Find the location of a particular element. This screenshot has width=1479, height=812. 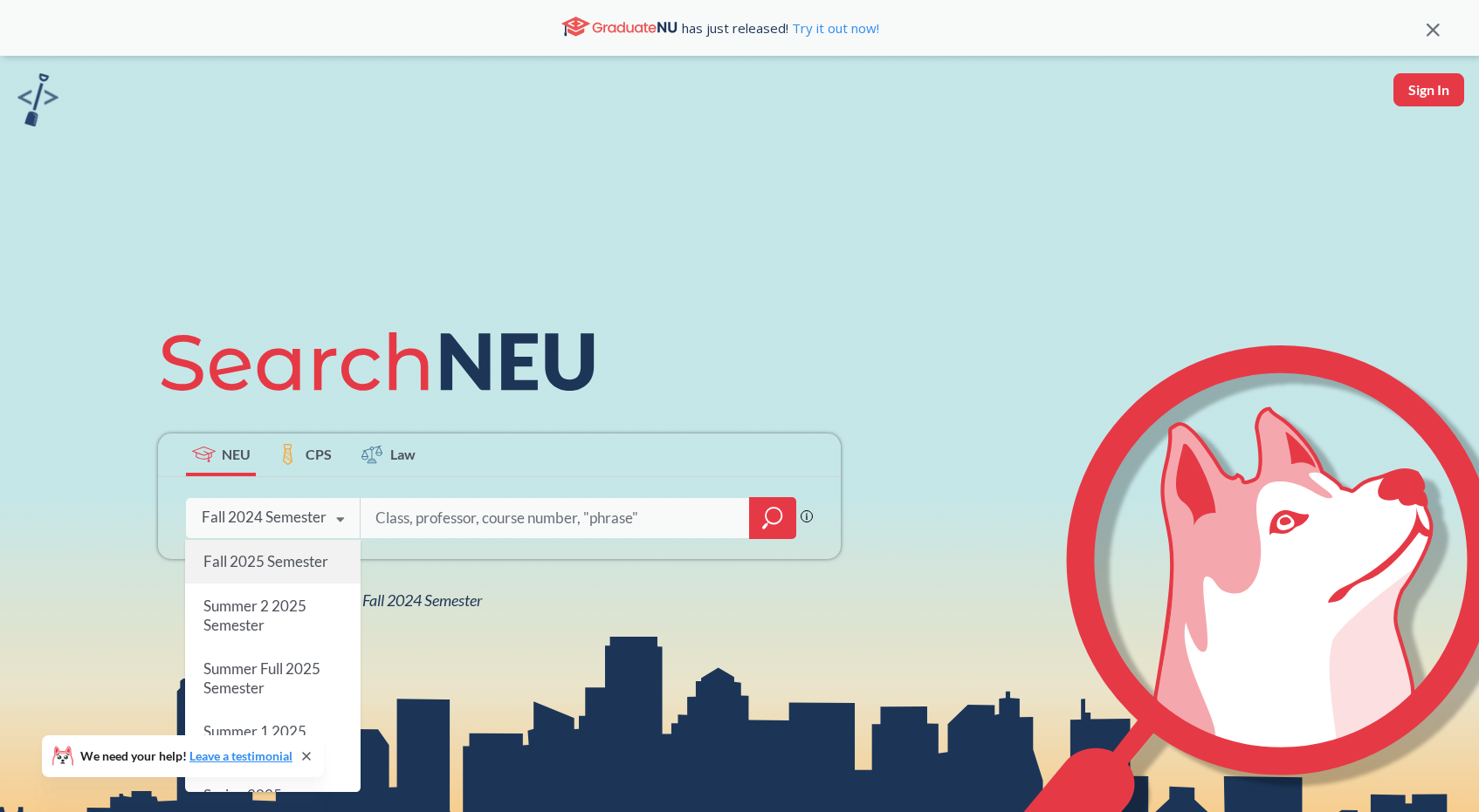

a: Leave a testimonial is located at coordinates (241, 756).